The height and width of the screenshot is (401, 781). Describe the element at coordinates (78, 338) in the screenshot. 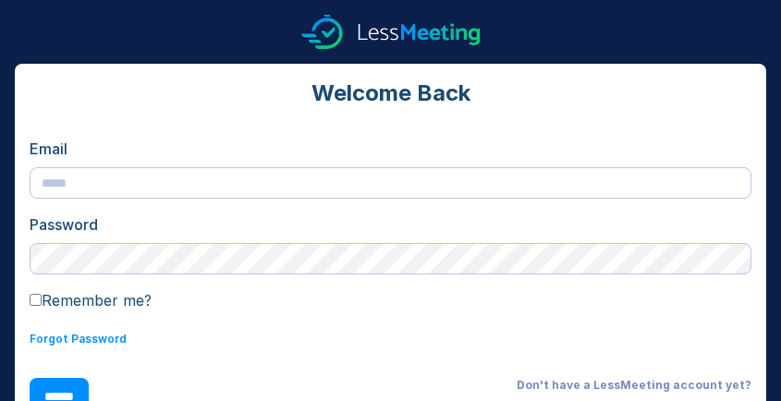

I see `a: Forgot Password` at that location.